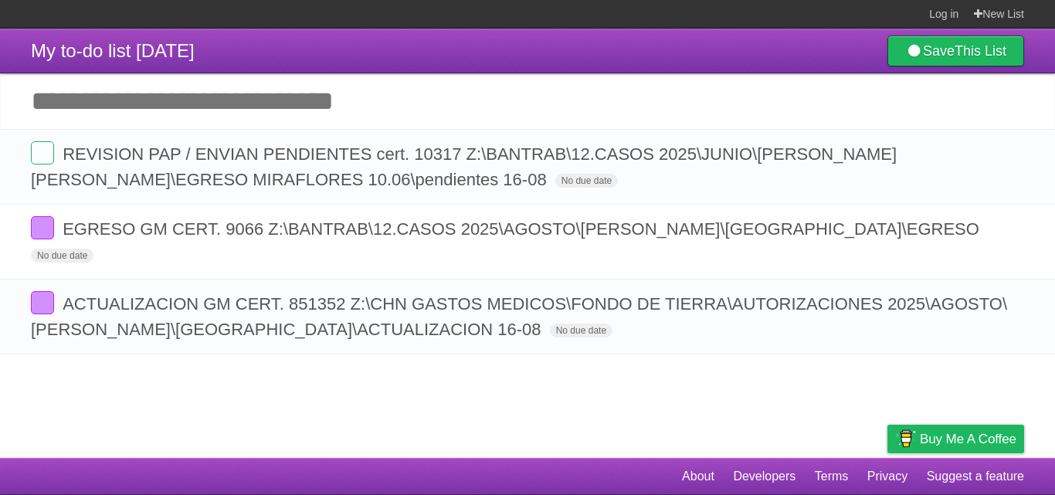 This screenshot has height=495, width=1055. What do you see at coordinates (831, 476) in the screenshot?
I see `a: Terms` at bounding box center [831, 476].